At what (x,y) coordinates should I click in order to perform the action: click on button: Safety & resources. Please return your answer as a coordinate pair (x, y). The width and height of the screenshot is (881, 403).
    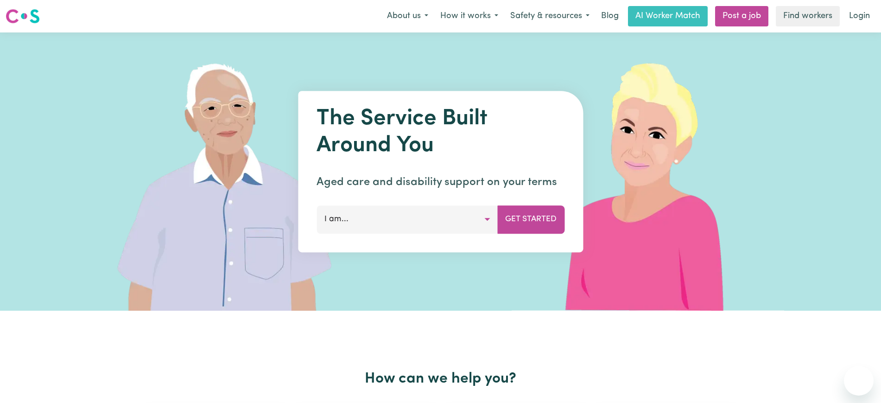
    Looking at the image, I should click on (549, 16).